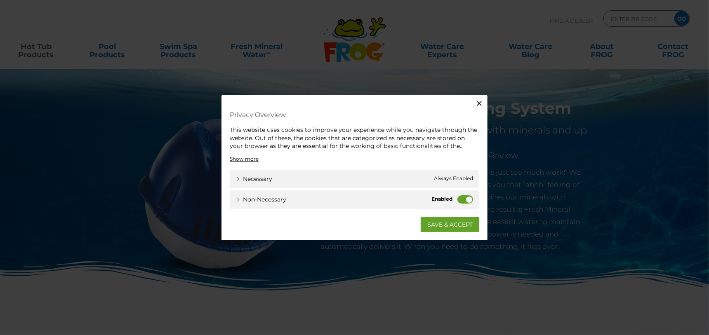 This screenshot has width=709, height=335. Describe the element at coordinates (244, 159) in the screenshot. I see `a: Show more` at that location.